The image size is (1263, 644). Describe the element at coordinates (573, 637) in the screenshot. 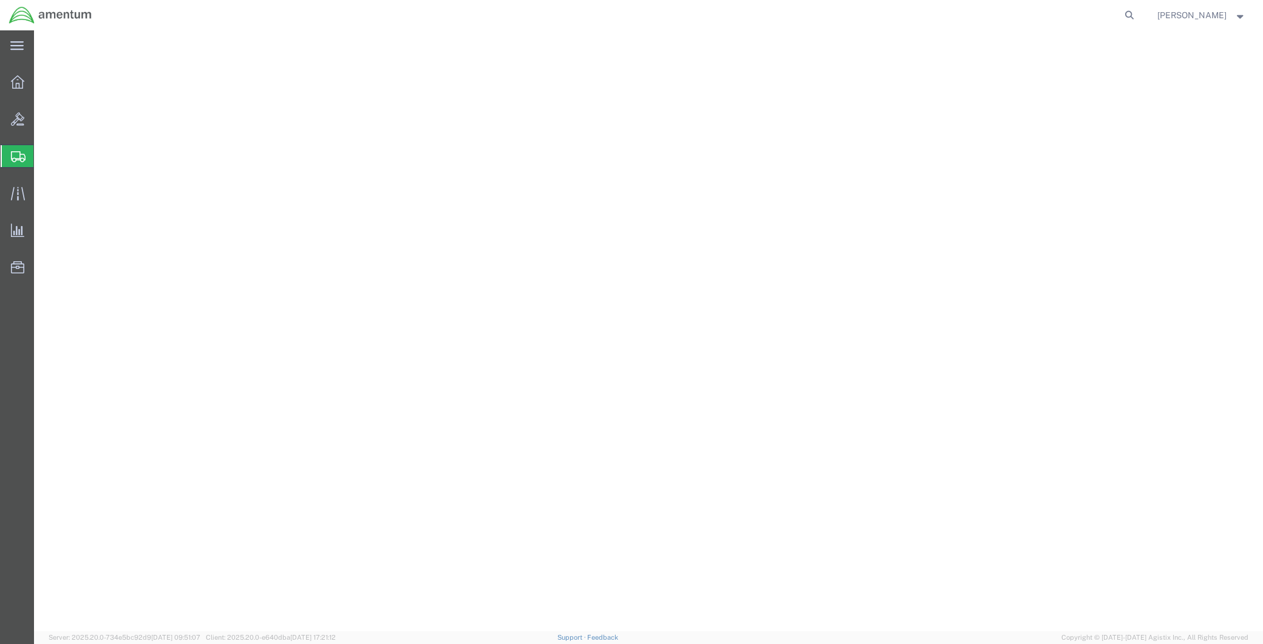

I see `a: Support` at that location.